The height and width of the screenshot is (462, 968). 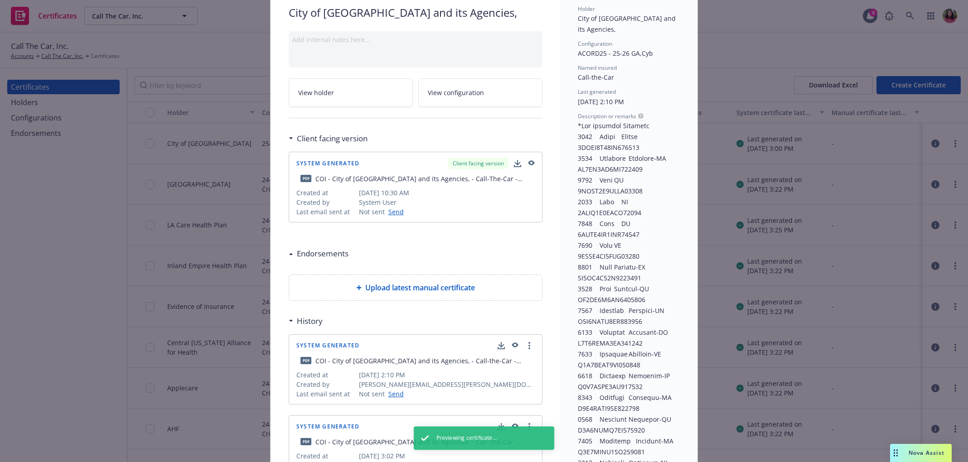 What do you see at coordinates (595, 43) in the screenshot?
I see `span: Configuration` at bounding box center [595, 43].